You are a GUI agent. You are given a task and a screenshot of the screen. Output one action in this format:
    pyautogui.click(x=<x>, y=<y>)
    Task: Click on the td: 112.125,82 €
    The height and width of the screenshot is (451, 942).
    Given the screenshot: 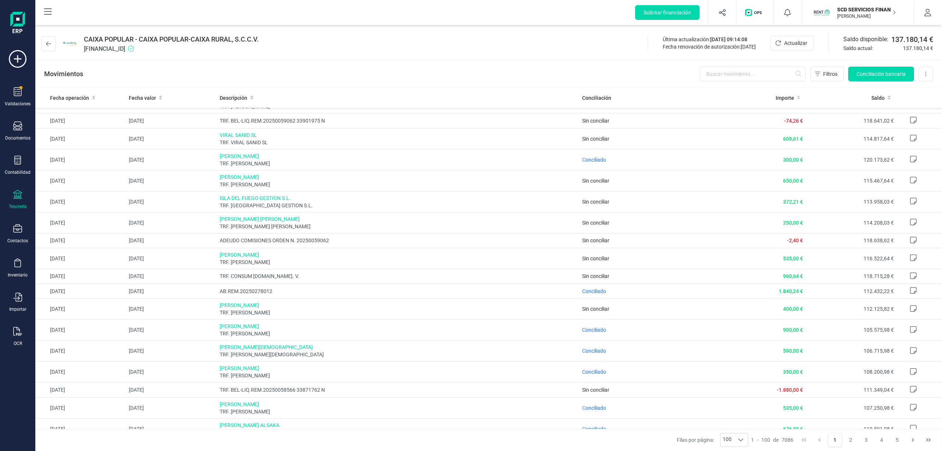 What is the action you would take?
    pyautogui.click(x=851, y=309)
    